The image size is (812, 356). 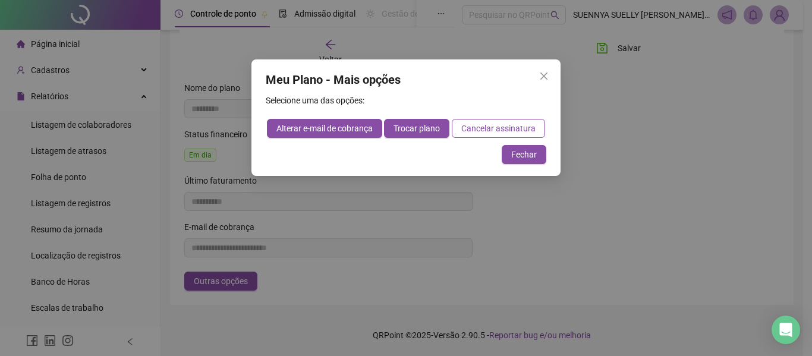 I want to click on div: Open Intercom Messenger, so click(x=786, y=330).